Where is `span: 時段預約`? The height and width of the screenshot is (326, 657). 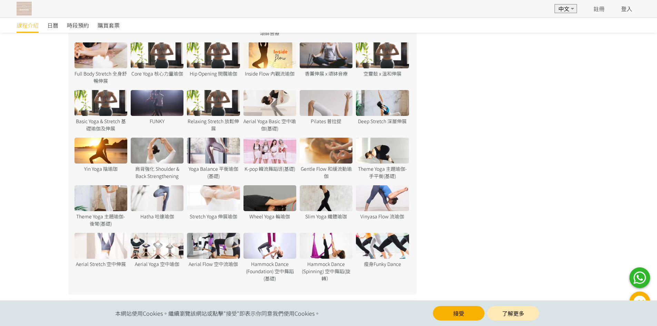 span: 時段預約 is located at coordinates (78, 25).